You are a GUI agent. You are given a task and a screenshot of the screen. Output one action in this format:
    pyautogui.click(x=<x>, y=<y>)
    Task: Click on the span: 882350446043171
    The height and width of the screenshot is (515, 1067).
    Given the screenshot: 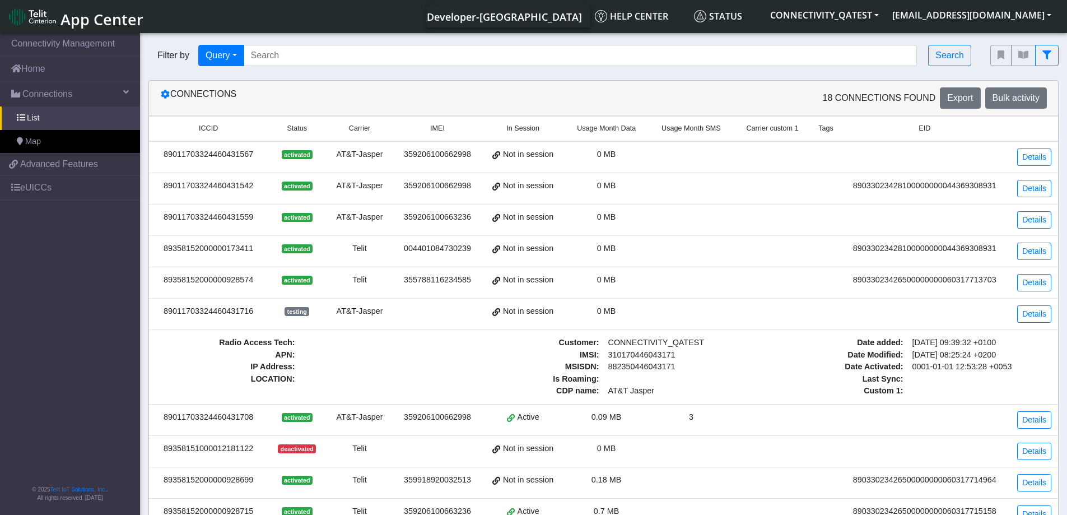 What is the action you would take?
    pyautogui.click(x=676, y=367)
    